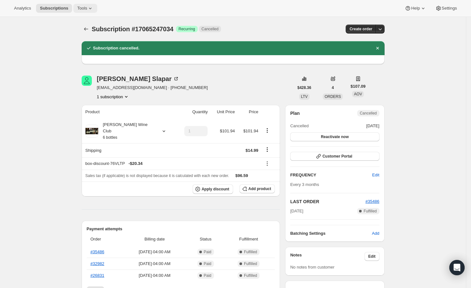  I want to click on span: Fulfillment, so click(248, 239).